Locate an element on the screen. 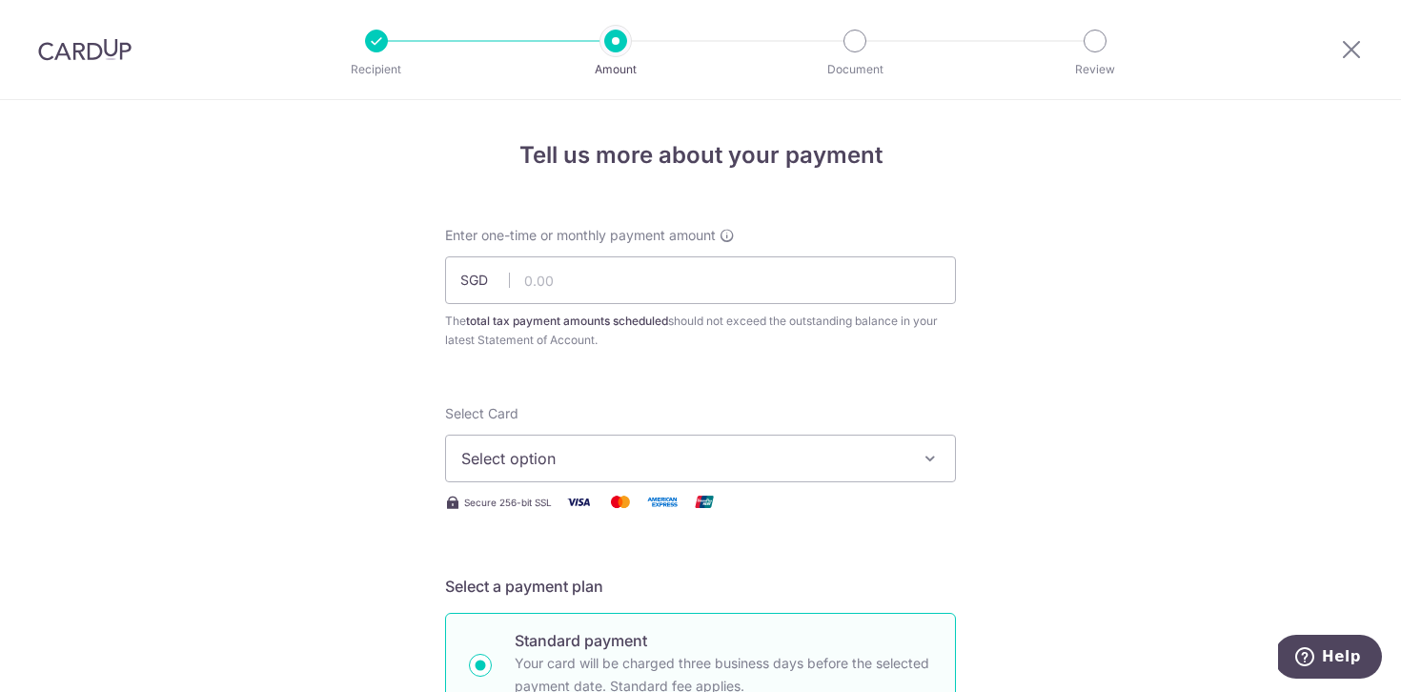 This screenshot has width=1401, height=692. img: Visa is located at coordinates (579, 501).